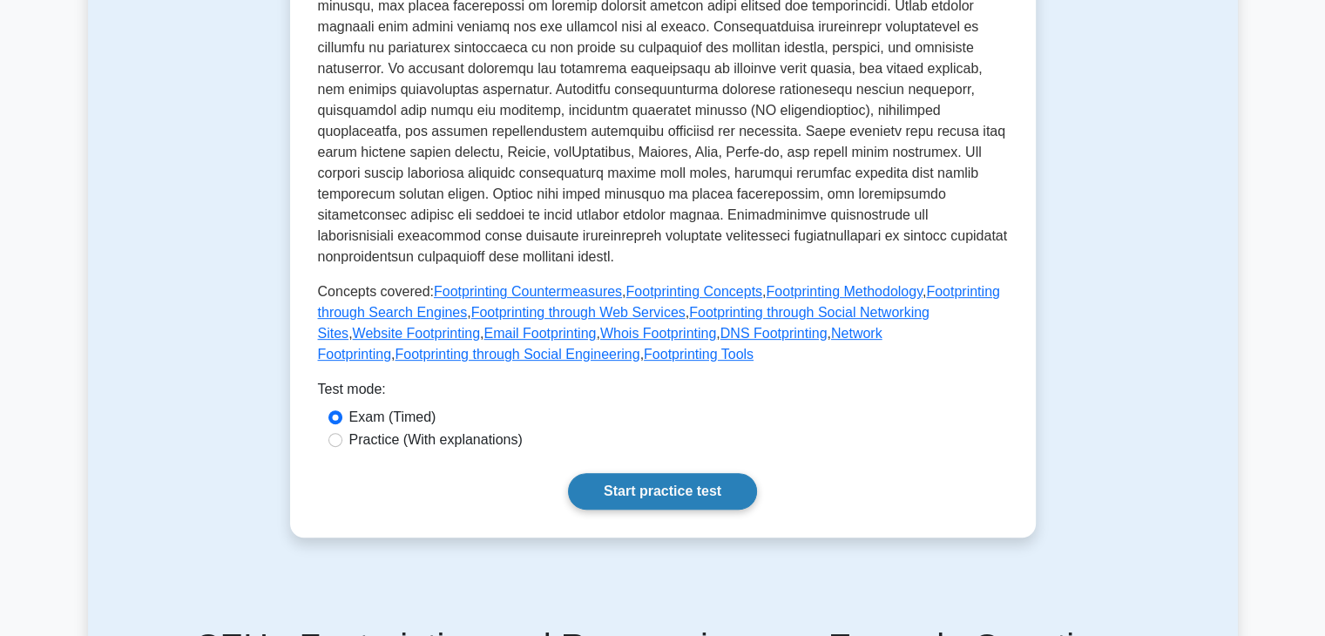  What do you see at coordinates (663, 393) in the screenshot?
I see `div: Test mode:` at bounding box center [663, 393].